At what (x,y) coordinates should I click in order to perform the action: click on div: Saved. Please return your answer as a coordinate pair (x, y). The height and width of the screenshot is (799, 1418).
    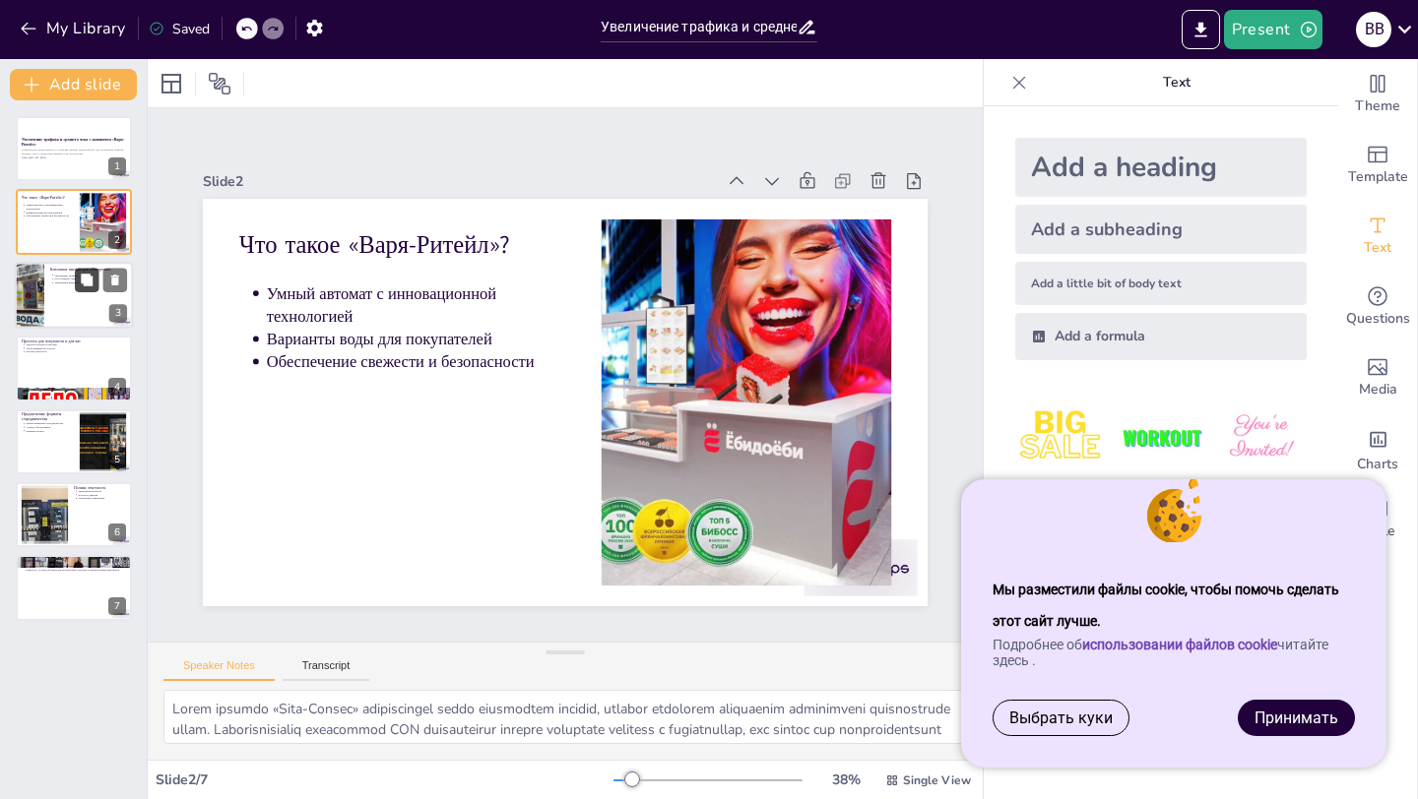
    Looking at the image, I should click on (179, 29).